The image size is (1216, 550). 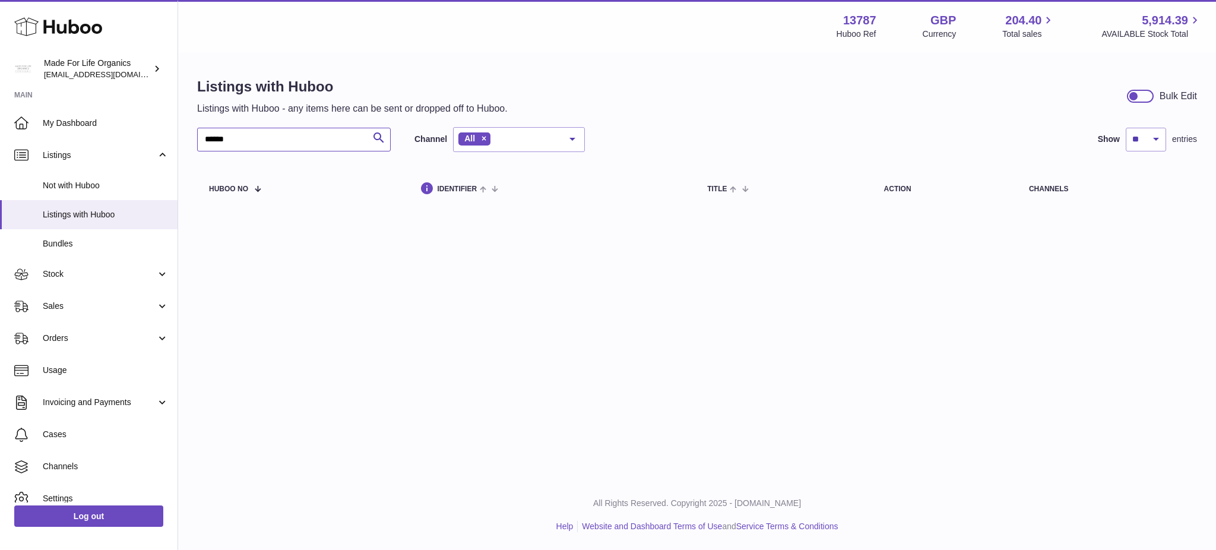 I want to click on a: 204.40 Total sales, so click(x=1028, y=26).